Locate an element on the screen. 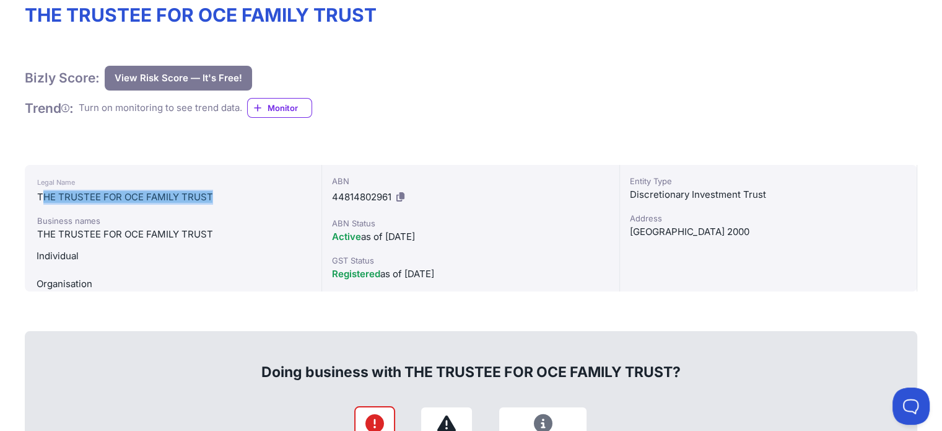  h1: Trend : is located at coordinates (49, 108).